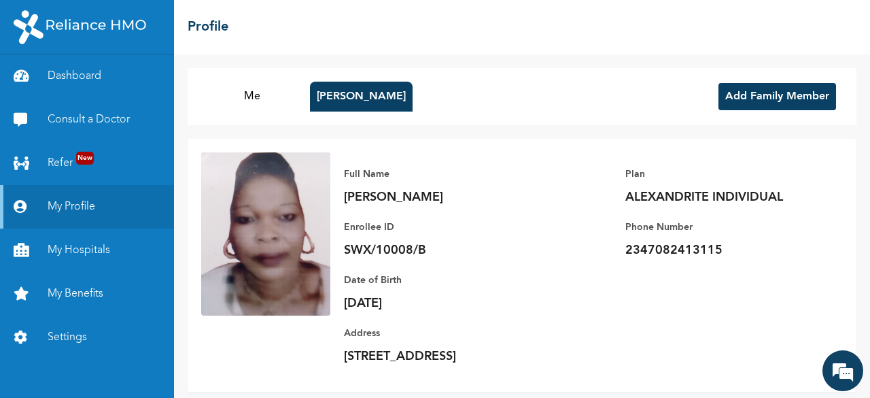 Image resolution: width=870 pixels, height=398 pixels. I want to click on p: 2347082413115, so click(720, 250).